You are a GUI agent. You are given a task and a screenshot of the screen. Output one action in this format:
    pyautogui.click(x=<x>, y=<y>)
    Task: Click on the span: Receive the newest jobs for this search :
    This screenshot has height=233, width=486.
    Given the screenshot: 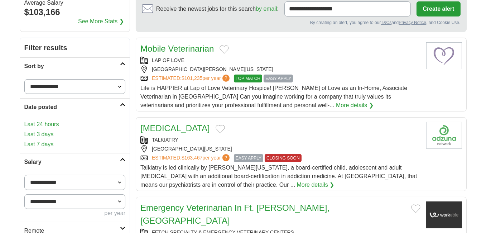 What is the action you would take?
    pyautogui.click(x=217, y=9)
    